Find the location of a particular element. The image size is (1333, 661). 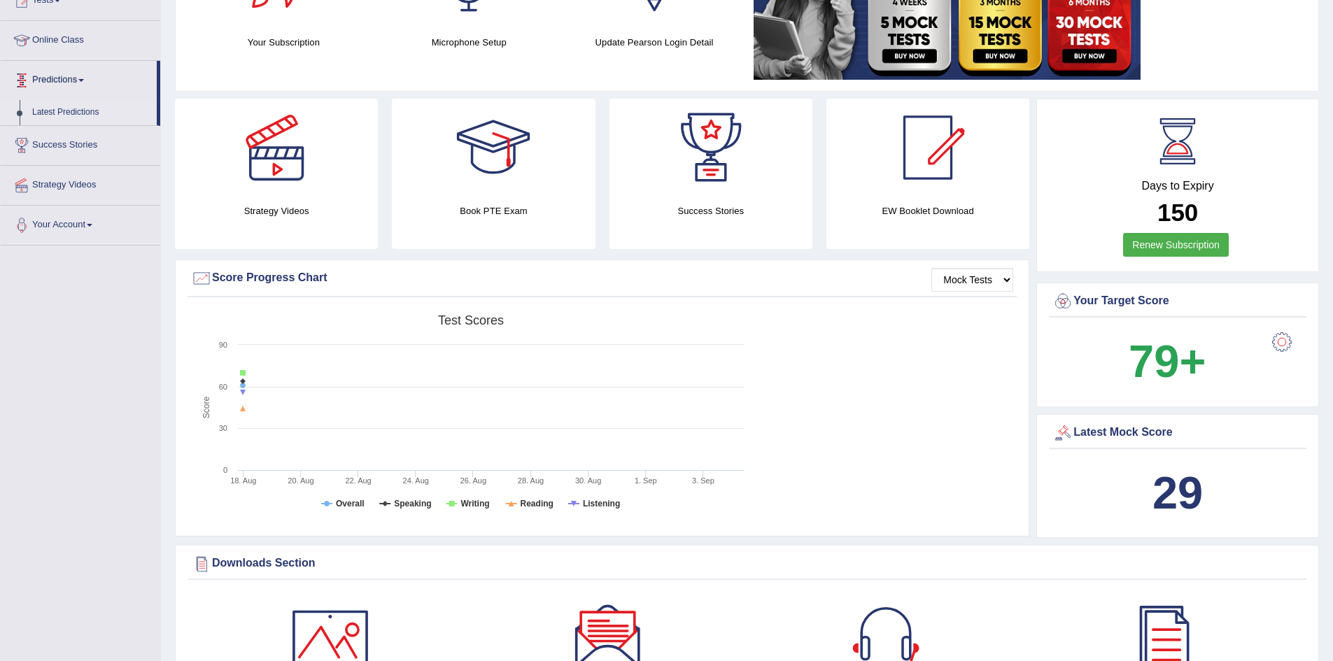

a: Renew Subscription is located at coordinates (1175, 245).